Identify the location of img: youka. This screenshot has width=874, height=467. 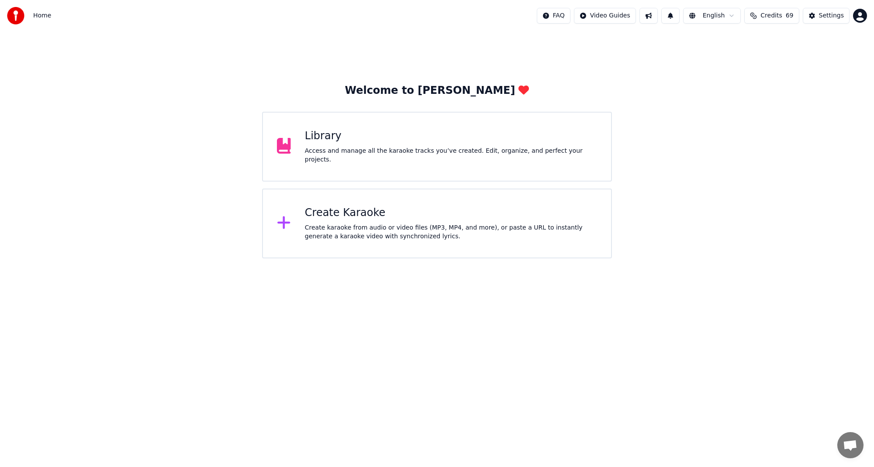
(16, 16).